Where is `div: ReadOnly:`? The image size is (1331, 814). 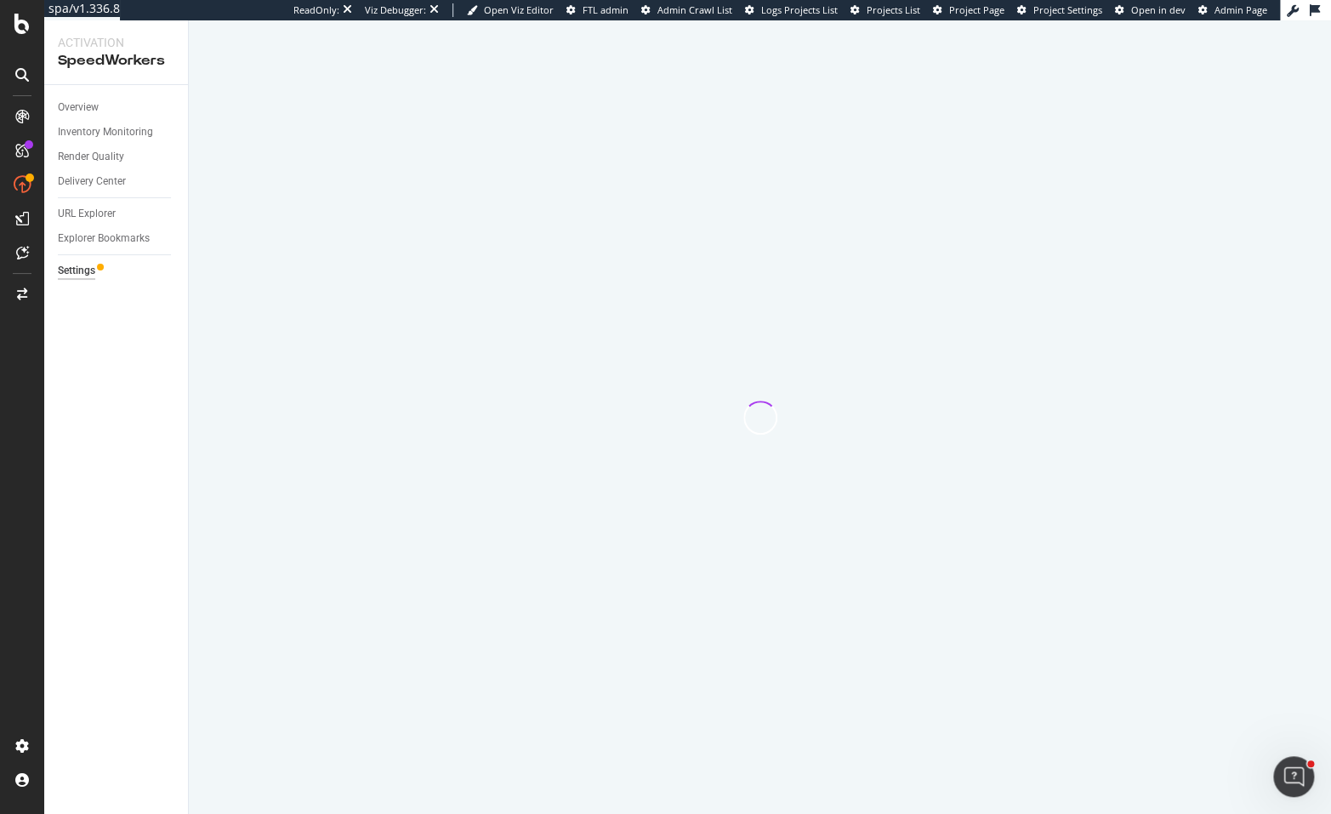
div: ReadOnly: is located at coordinates (316, 10).